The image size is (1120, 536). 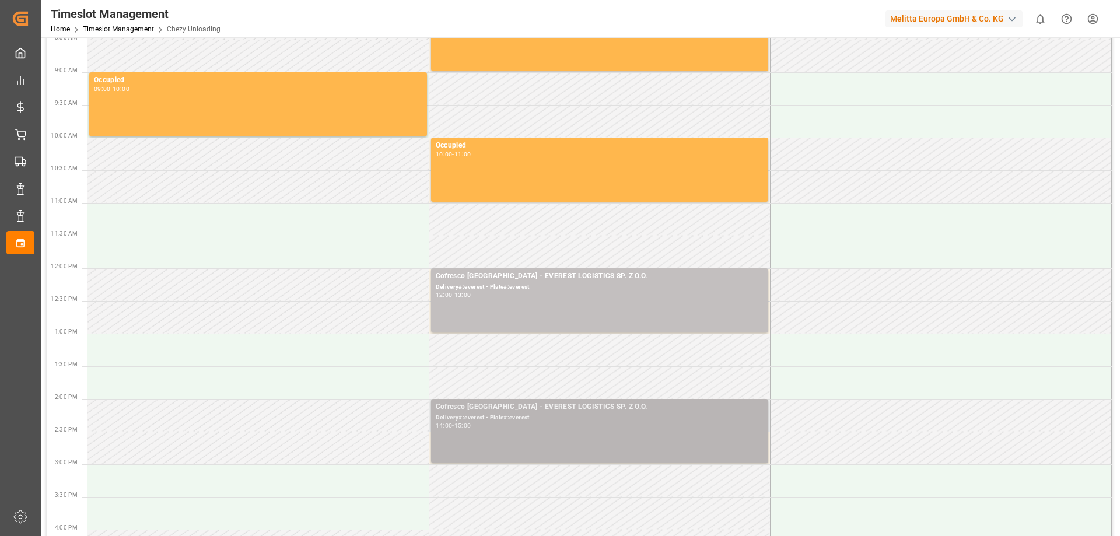 What do you see at coordinates (66, 103) in the screenshot?
I see `span: 9:30 AM` at bounding box center [66, 103].